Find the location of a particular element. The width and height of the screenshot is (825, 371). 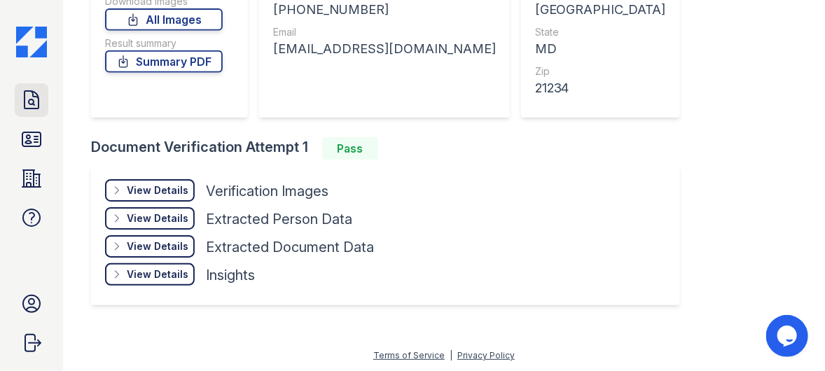

div: State is located at coordinates (600, 32).